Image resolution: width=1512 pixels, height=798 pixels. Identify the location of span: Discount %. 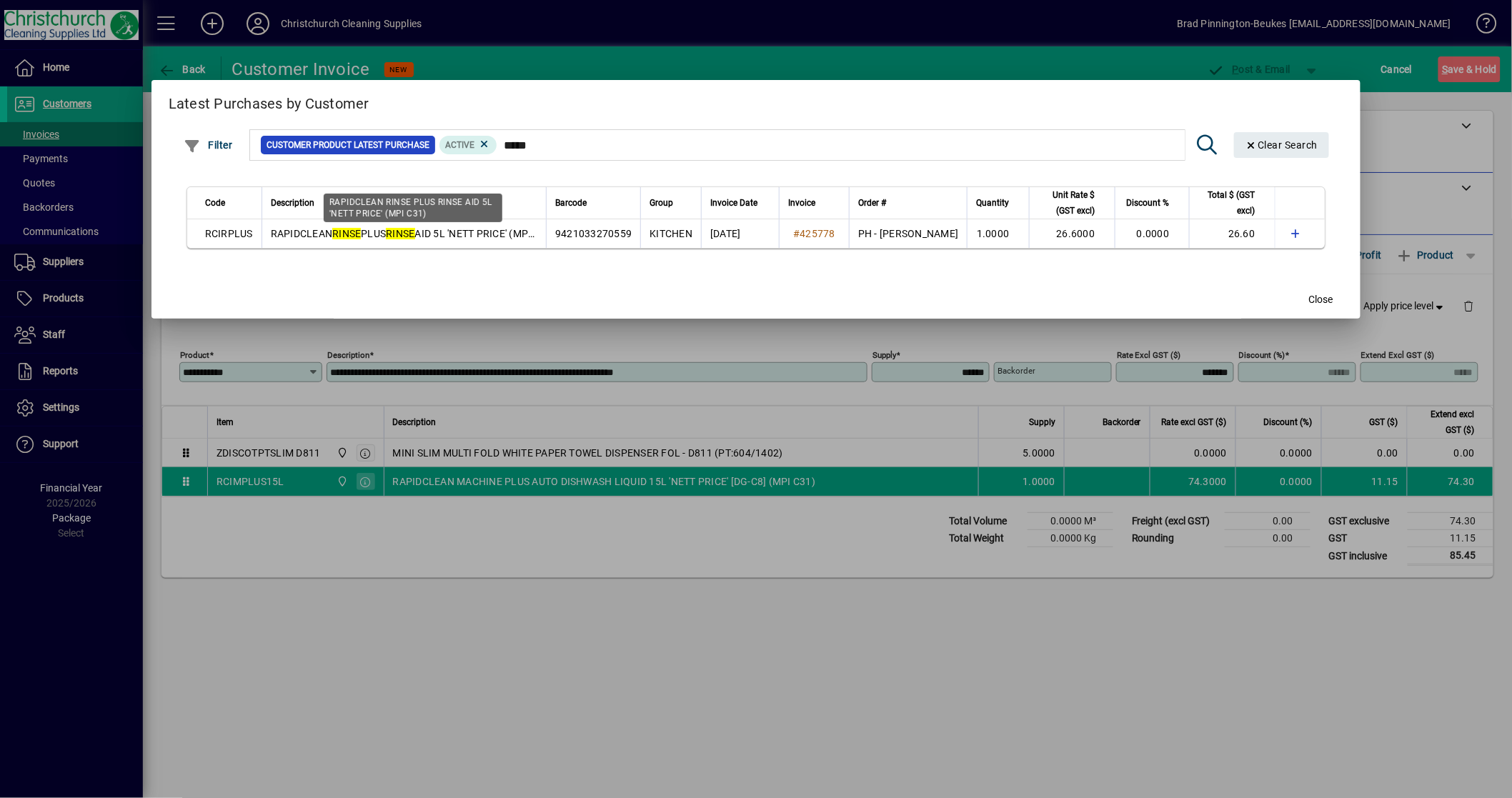
(1148, 203).